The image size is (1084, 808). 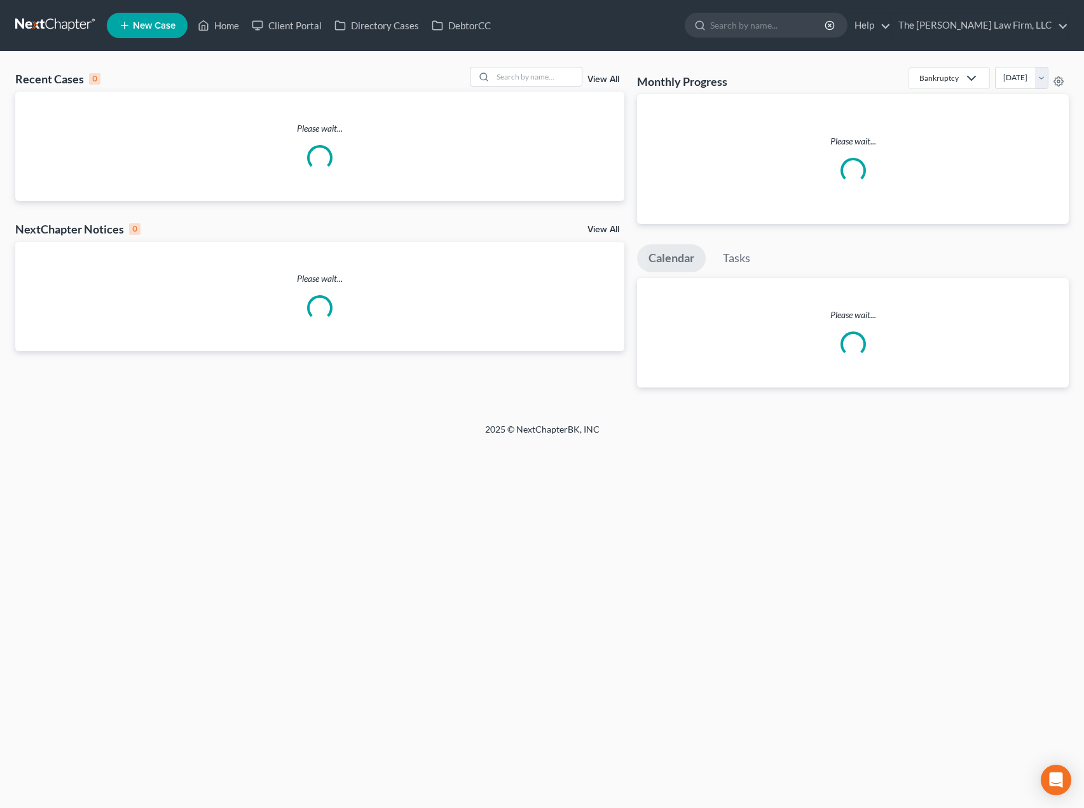 What do you see at coordinates (542, 434) in the screenshot?
I see `div: 2025 © NextChapterBK, INC` at bounding box center [542, 434].